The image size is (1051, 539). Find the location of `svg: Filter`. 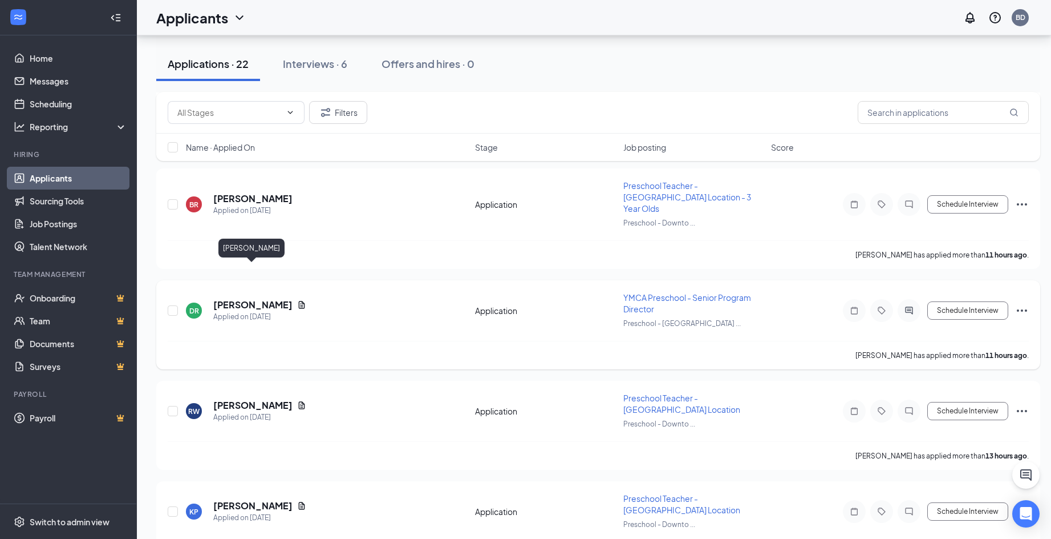

svg: Filter is located at coordinates (326, 112).